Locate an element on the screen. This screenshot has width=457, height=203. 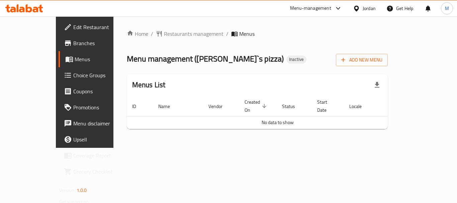
a: Promotions is located at coordinates (95, 107).